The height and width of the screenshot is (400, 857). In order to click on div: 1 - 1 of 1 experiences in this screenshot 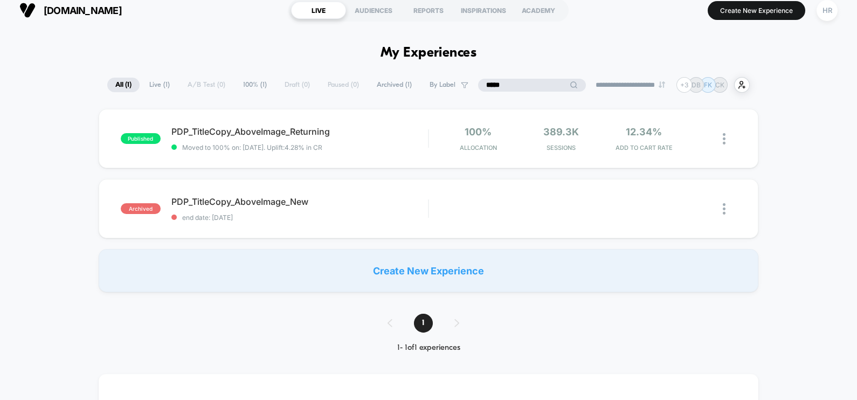, I will do `click(428, 348)`.